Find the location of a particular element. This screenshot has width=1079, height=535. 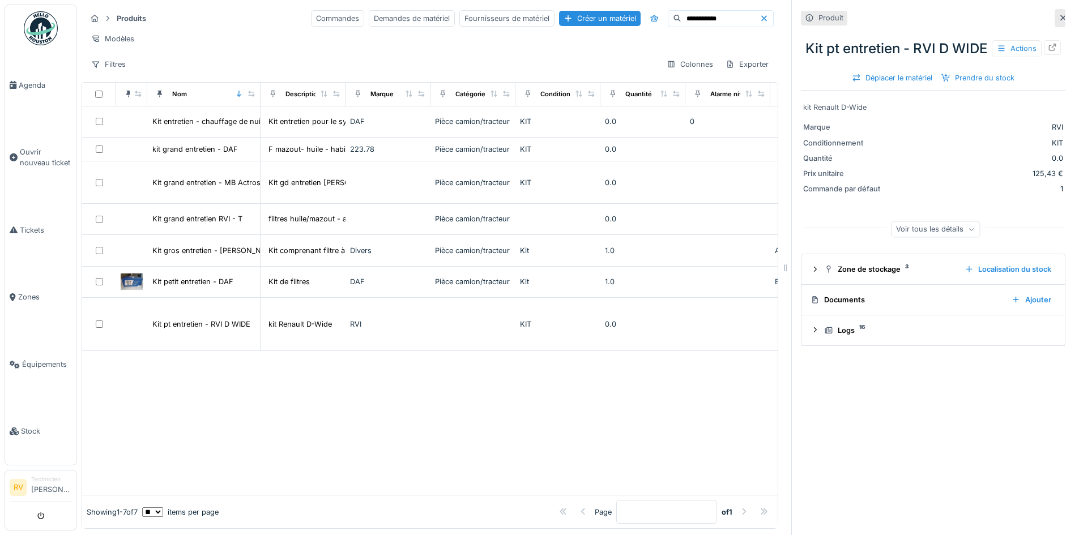

div: Zone de stockage is located at coordinates (890, 269).